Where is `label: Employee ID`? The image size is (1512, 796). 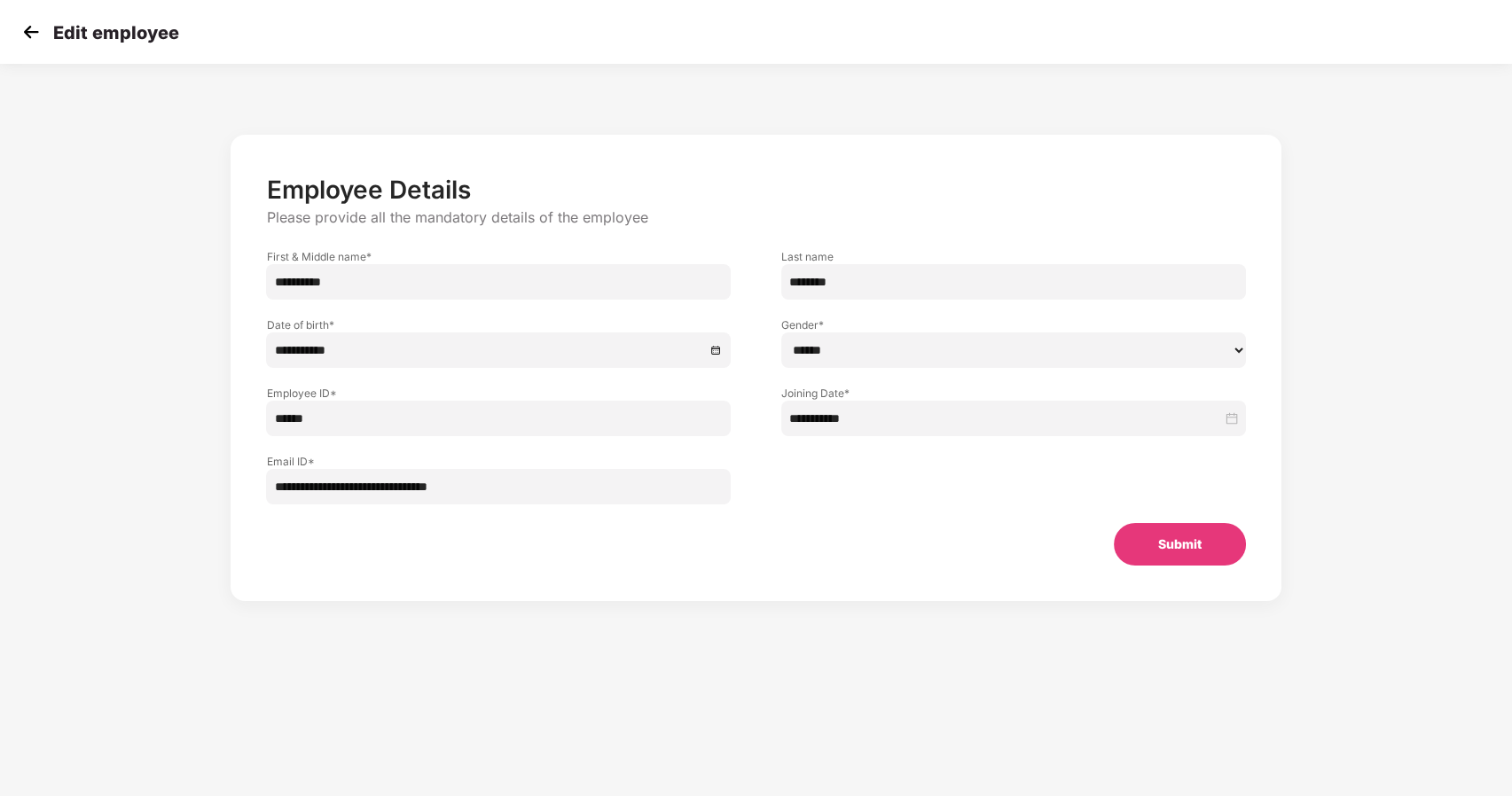
label: Employee ID is located at coordinates (498, 393).